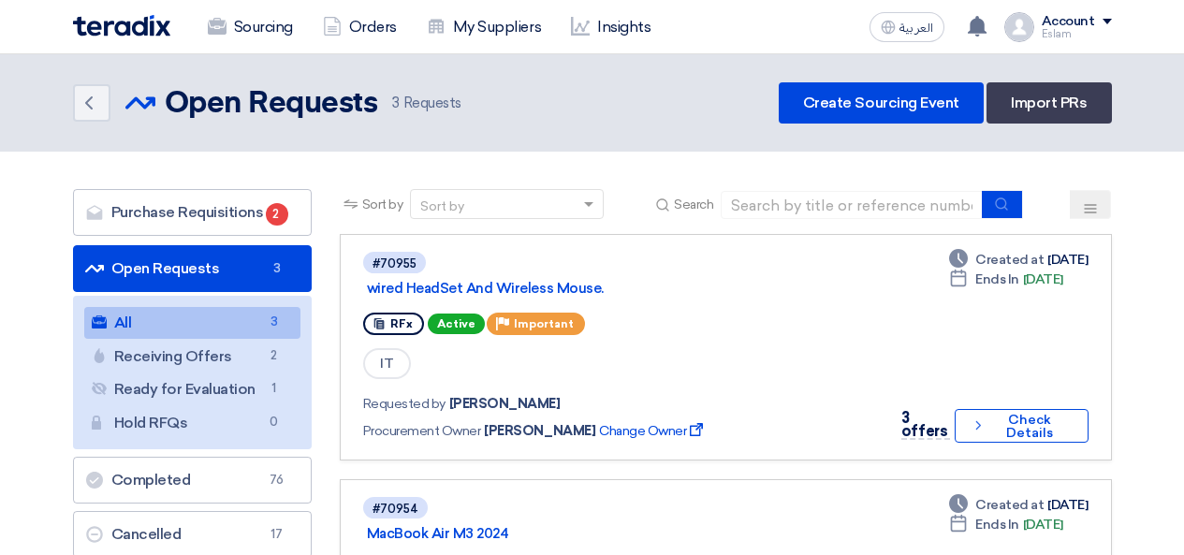 The height and width of the screenshot is (555, 1184). What do you see at coordinates (544, 324) in the screenshot?
I see `span: Important` at bounding box center [544, 324].